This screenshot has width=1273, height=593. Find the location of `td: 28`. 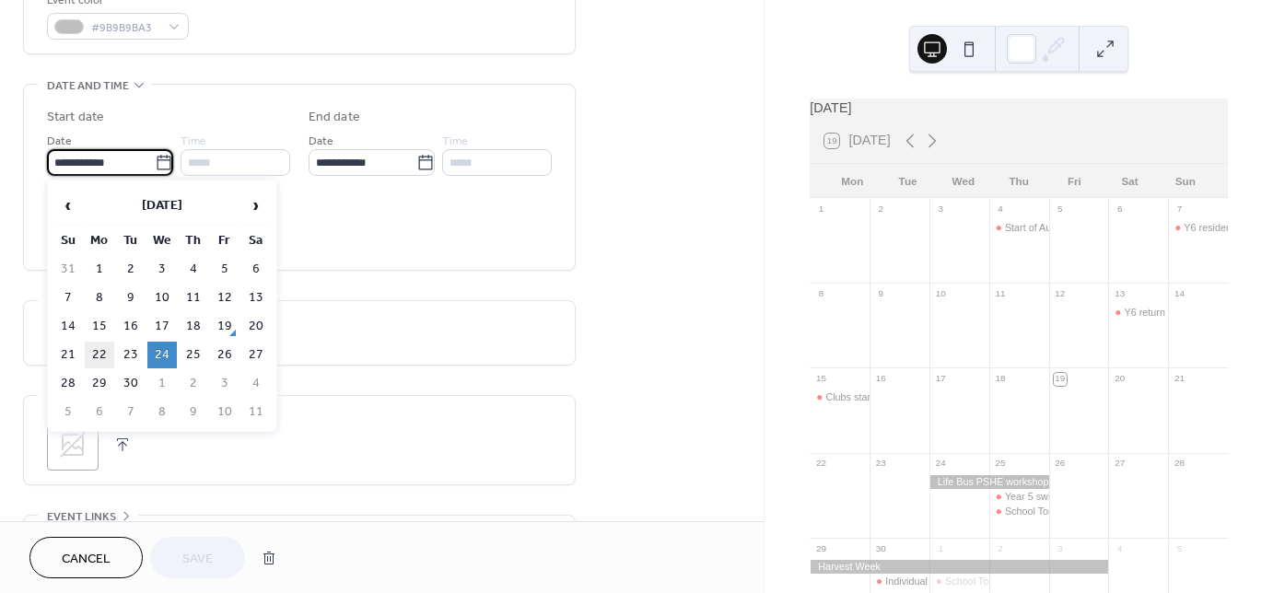

td: 28 is located at coordinates (68, 383).